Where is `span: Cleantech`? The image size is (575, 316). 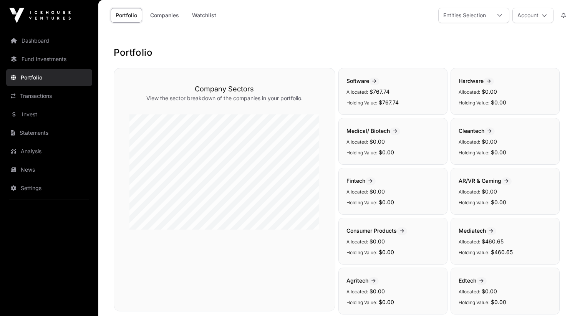
span: Cleantech is located at coordinates (476, 131).